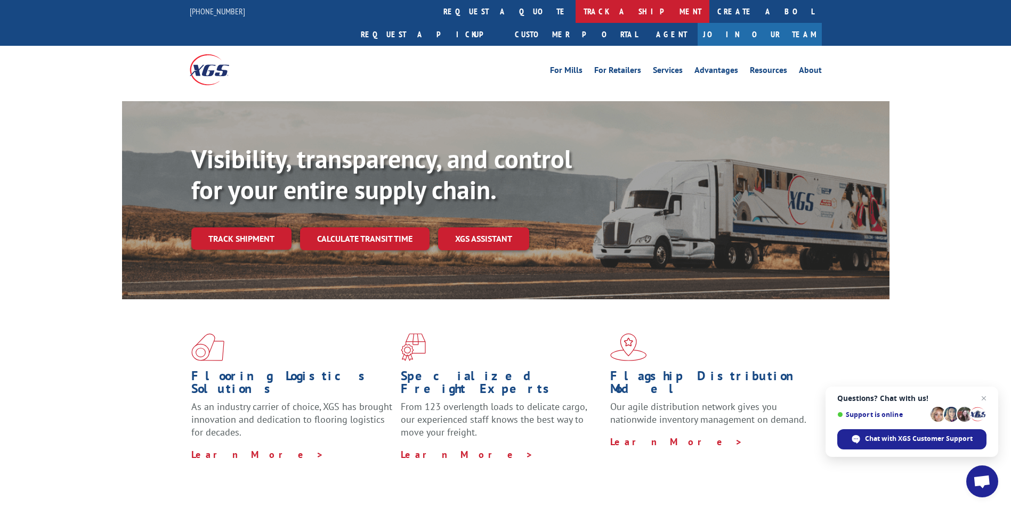 Image resolution: width=1011 pixels, height=508 pixels. I want to click on span: Chat with XGS Customer Support, so click(919, 439).